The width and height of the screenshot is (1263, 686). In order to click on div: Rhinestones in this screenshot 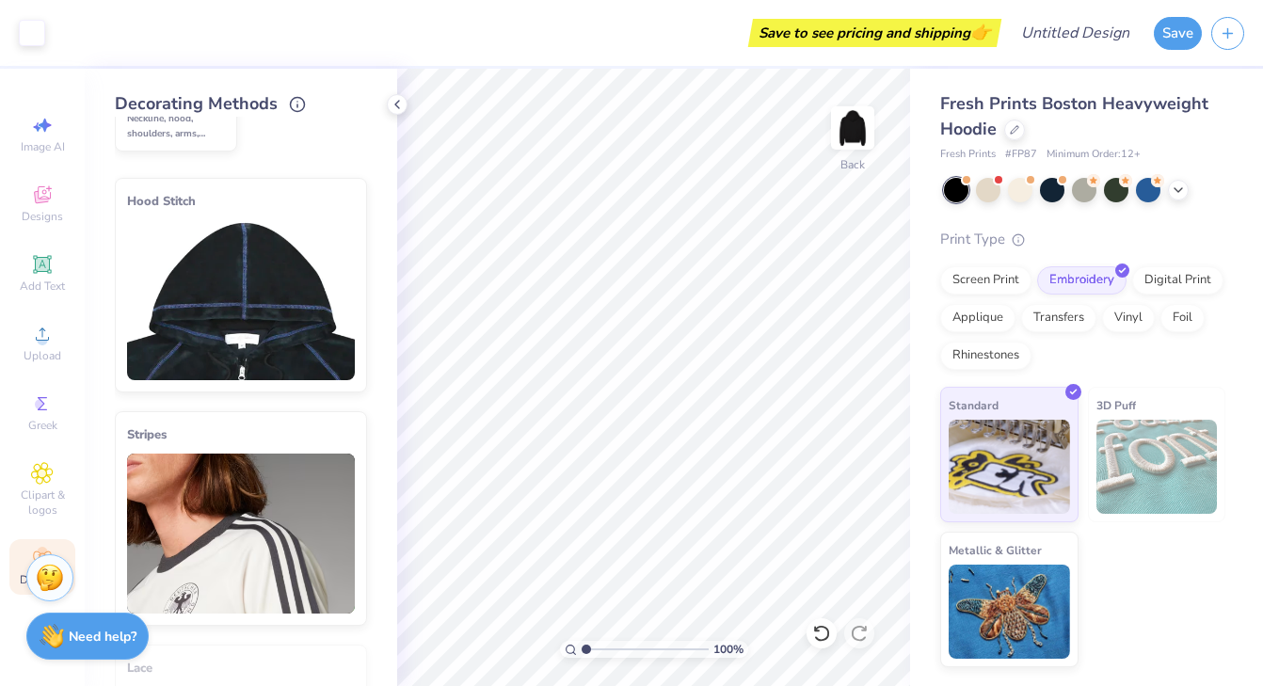, I will do `click(985, 356)`.